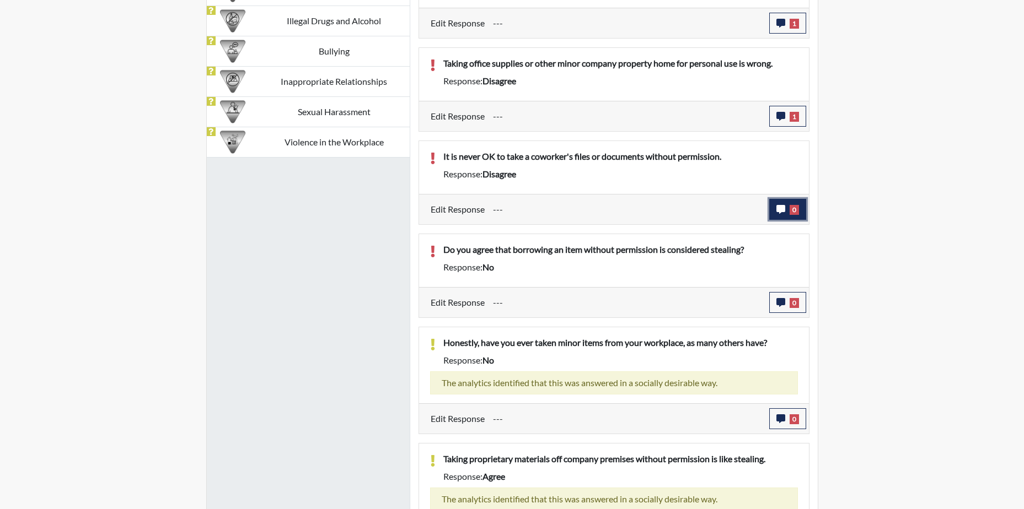 The height and width of the screenshot is (509, 1024). I want to click on td: Inappropriate Relationships, so click(334, 81).